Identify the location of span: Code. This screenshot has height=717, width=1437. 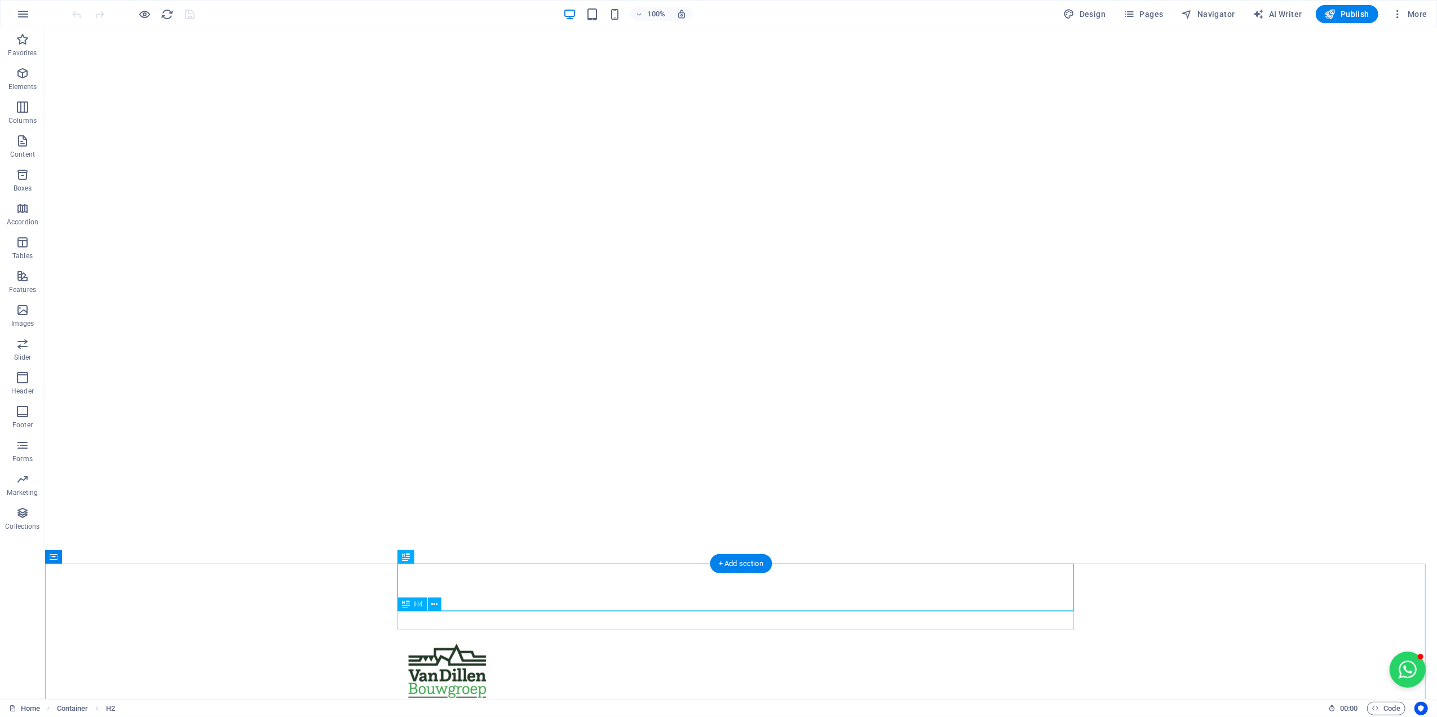
(1387, 709).